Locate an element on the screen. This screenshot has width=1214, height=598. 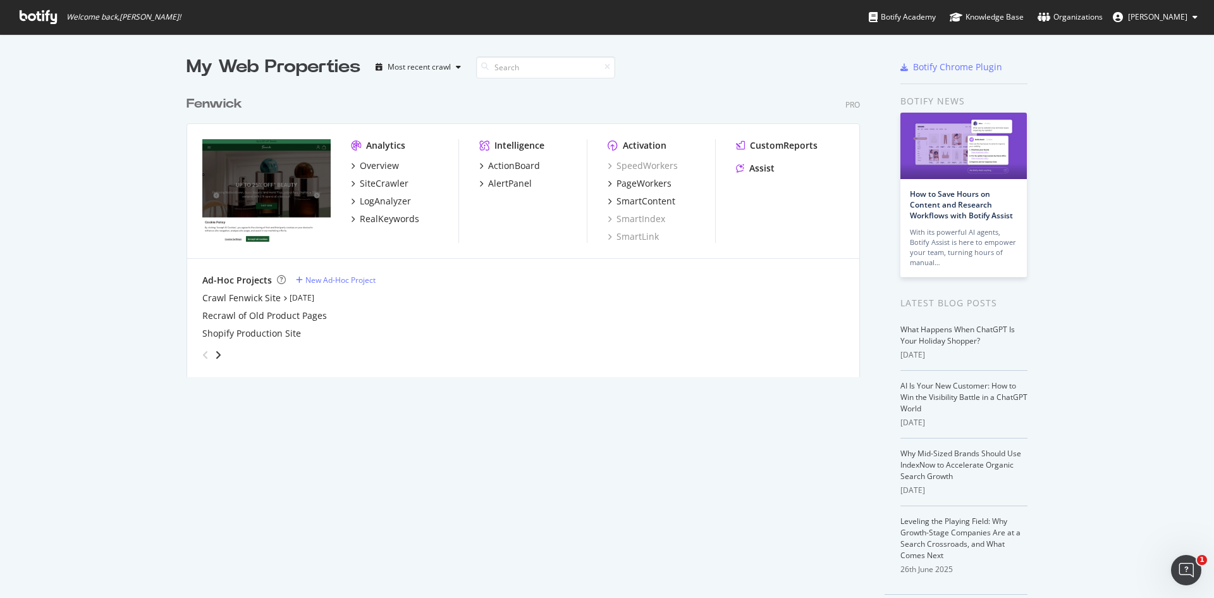
div: ActionBoard is located at coordinates (514, 166).